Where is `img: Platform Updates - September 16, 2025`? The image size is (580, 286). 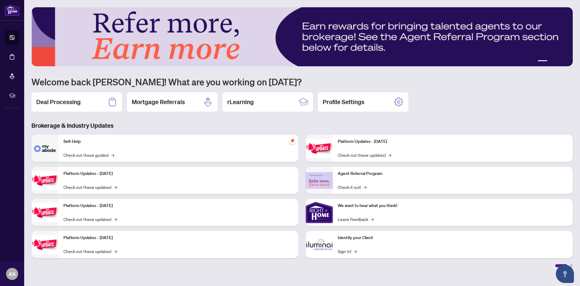
img: Platform Updates - September 16, 2025 is located at coordinates (45, 180).